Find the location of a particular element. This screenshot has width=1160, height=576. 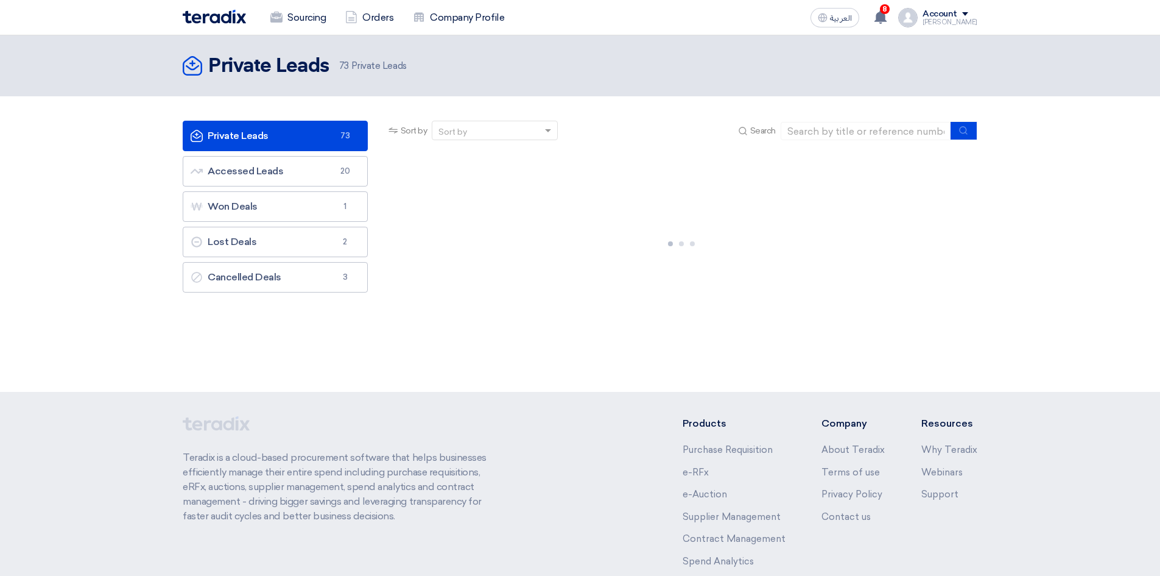

a: Support is located at coordinates (940, 494).